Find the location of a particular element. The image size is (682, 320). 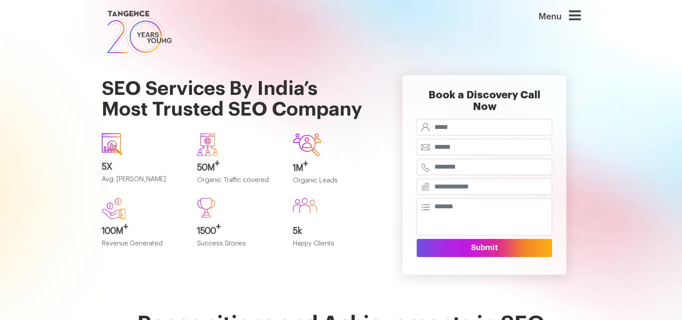

h3: 100M is located at coordinates (143, 231).